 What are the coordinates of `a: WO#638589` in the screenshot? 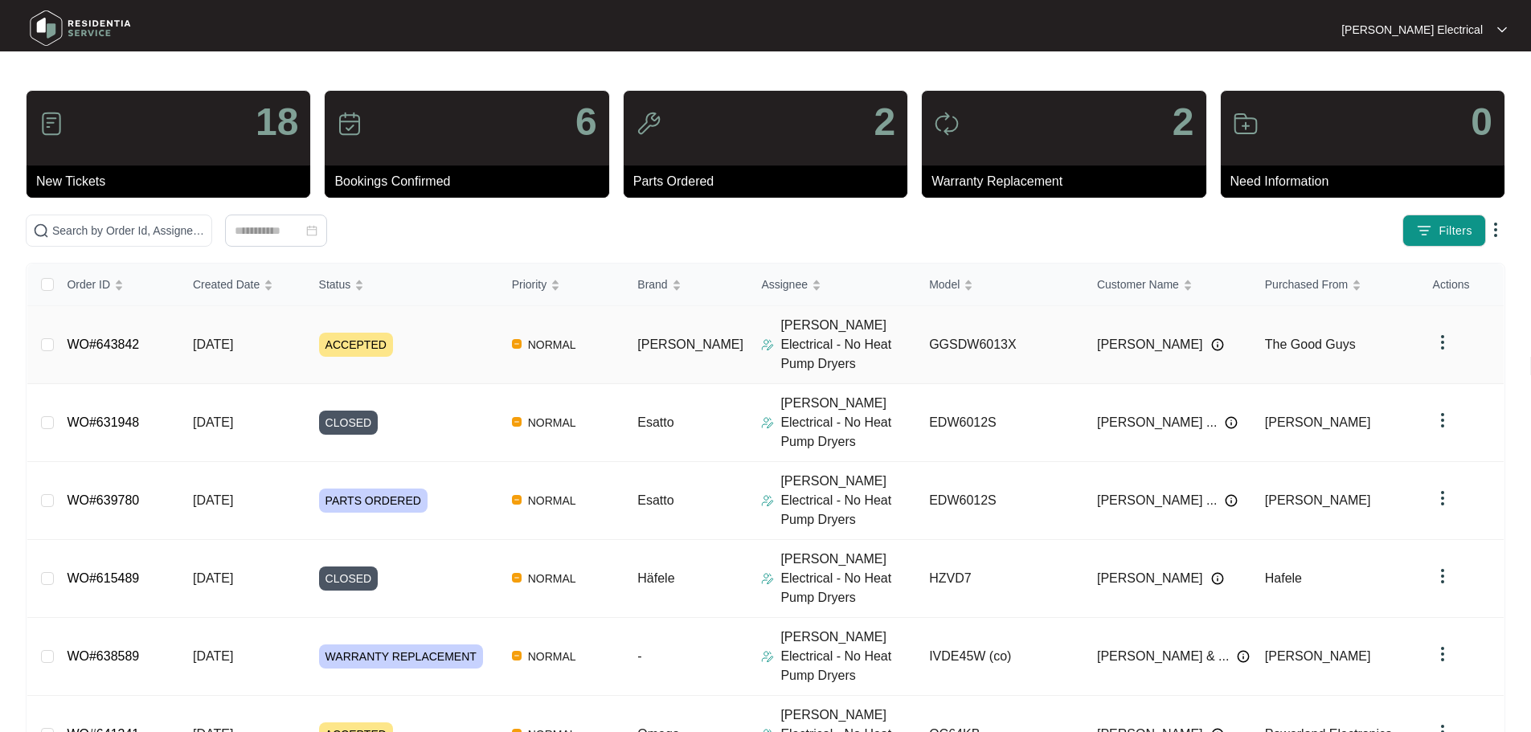 It's located at (103, 656).